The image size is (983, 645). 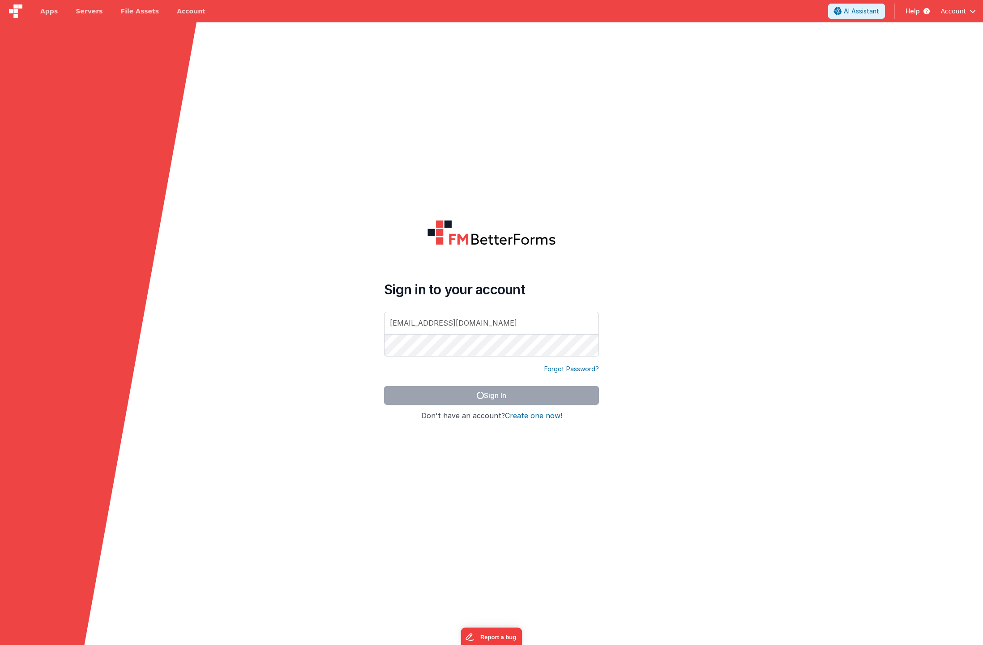 I want to click on button: Create one now!, so click(x=533, y=416).